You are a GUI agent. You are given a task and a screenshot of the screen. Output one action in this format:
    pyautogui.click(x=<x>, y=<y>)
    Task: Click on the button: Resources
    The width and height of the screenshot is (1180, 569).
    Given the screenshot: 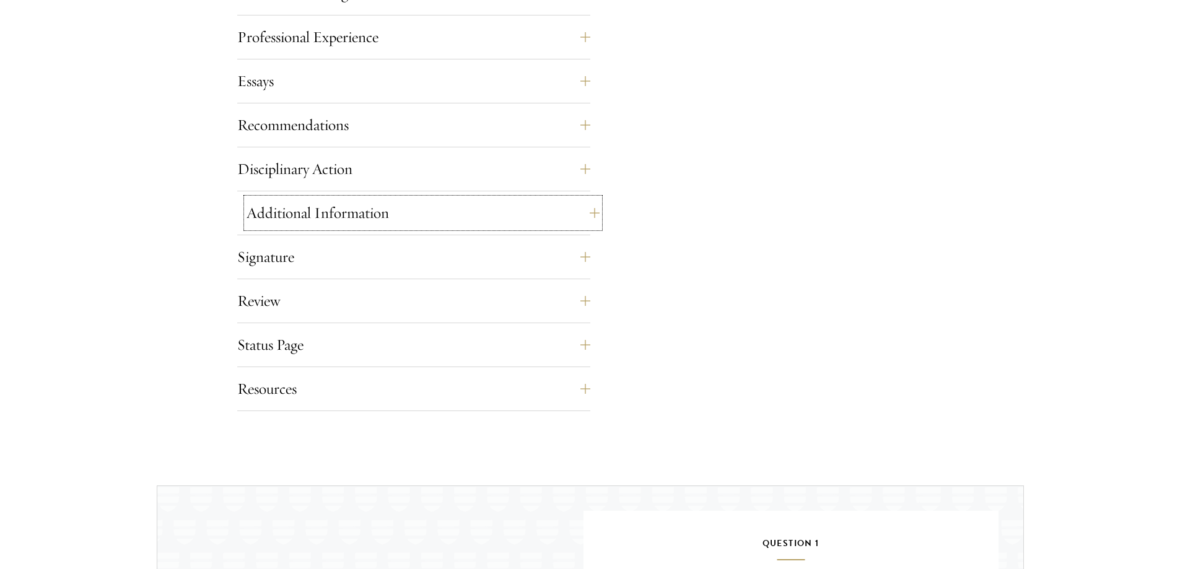 What is the action you would take?
    pyautogui.click(x=414, y=389)
    